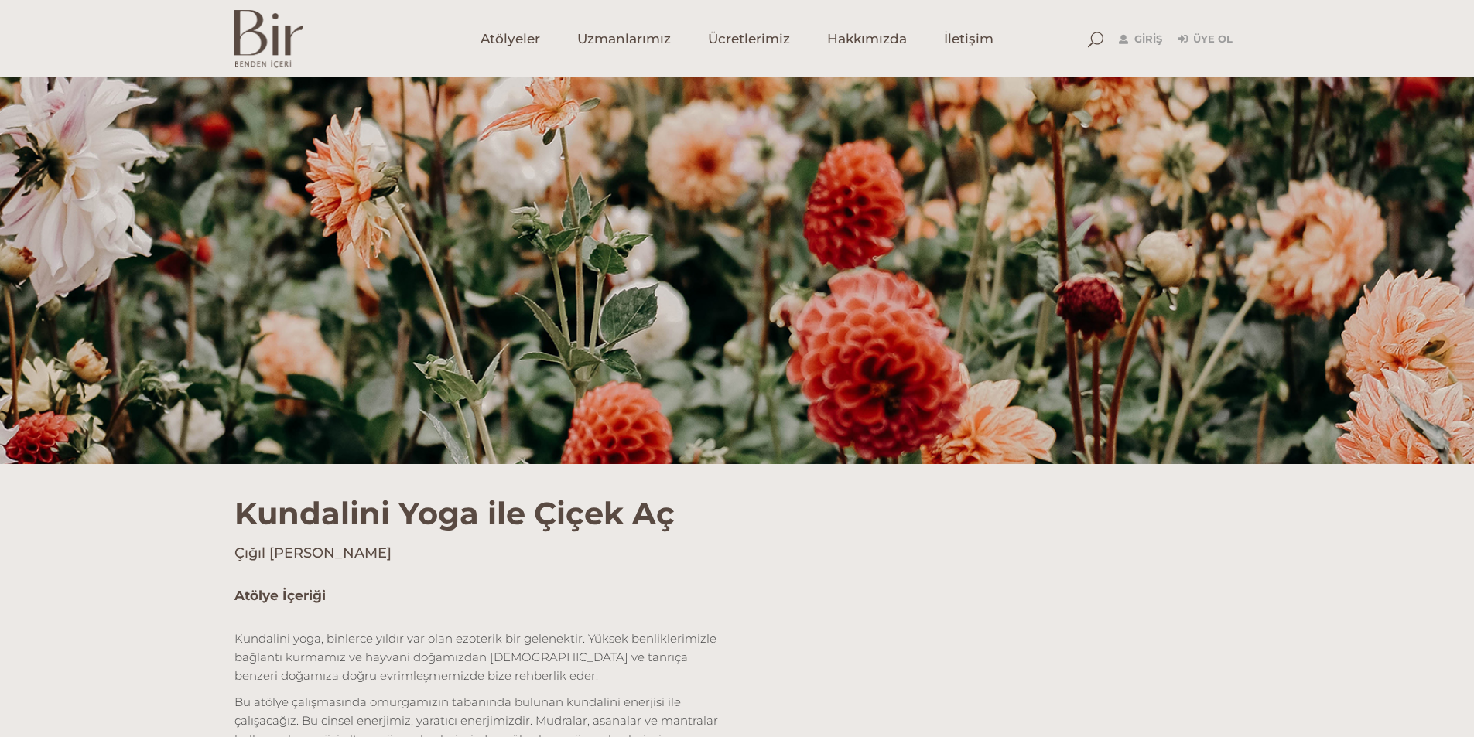 The height and width of the screenshot is (737, 1474). What do you see at coordinates (749, 39) in the screenshot?
I see `span: Ücretlerimiz` at bounding box center [749, 39].